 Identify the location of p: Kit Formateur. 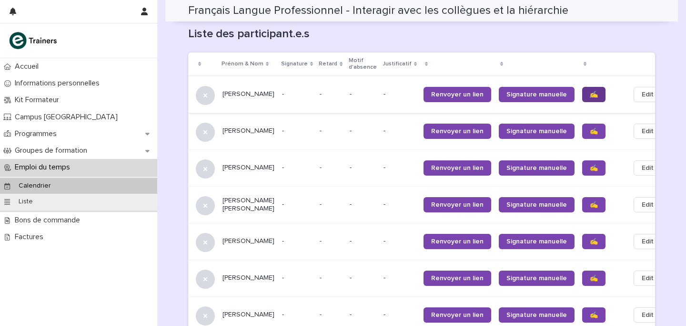
(39, 100).